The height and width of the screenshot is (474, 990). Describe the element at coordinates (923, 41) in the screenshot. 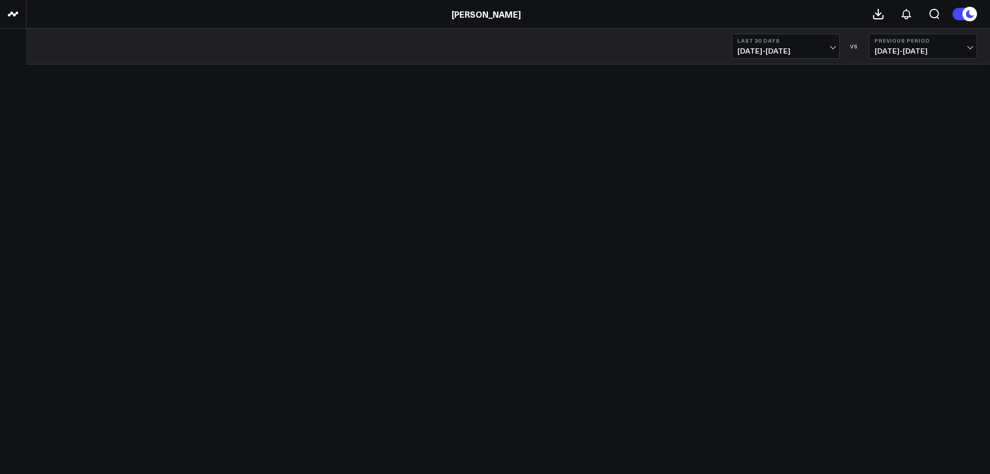

I see `b: Previous Period` at that location.